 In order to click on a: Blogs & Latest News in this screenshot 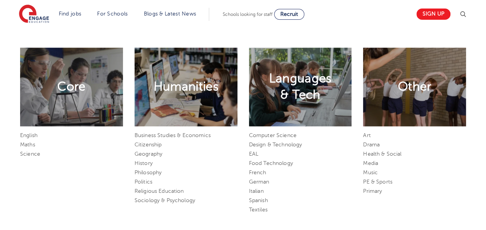, I will do `click(170, 14)`.